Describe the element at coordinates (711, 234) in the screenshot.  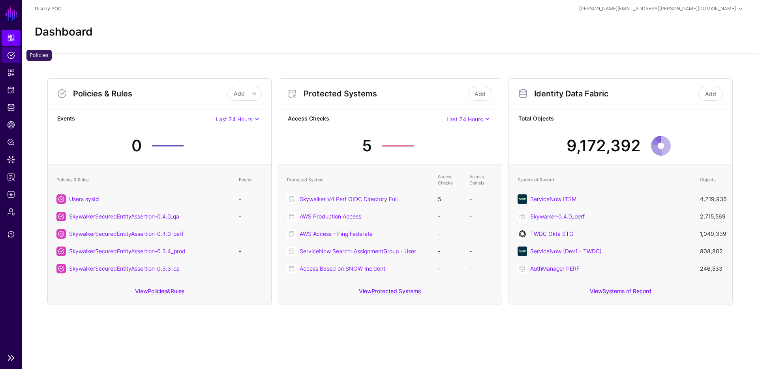
I see `td: 1,040,339` at that location.